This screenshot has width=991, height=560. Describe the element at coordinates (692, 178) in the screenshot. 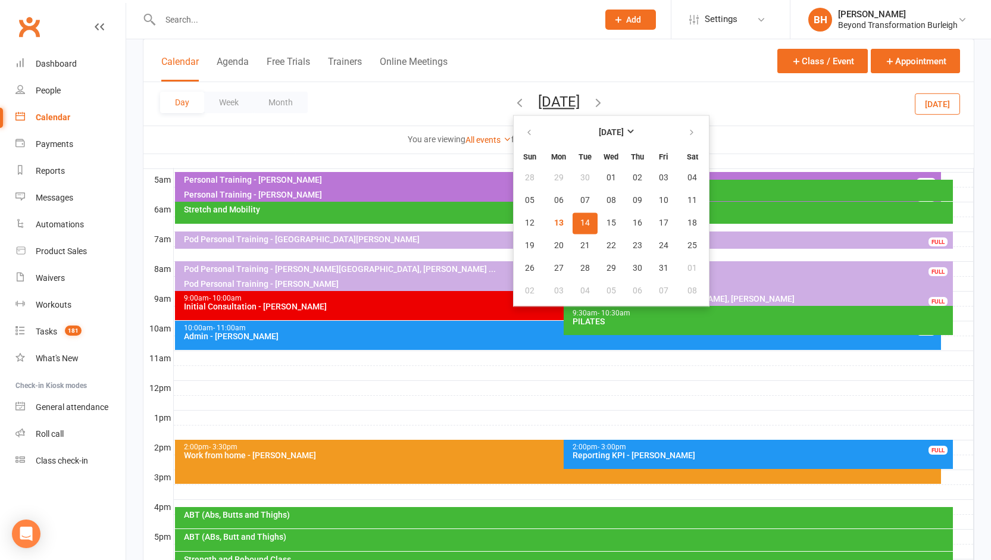

I see `span: 04` at that location.